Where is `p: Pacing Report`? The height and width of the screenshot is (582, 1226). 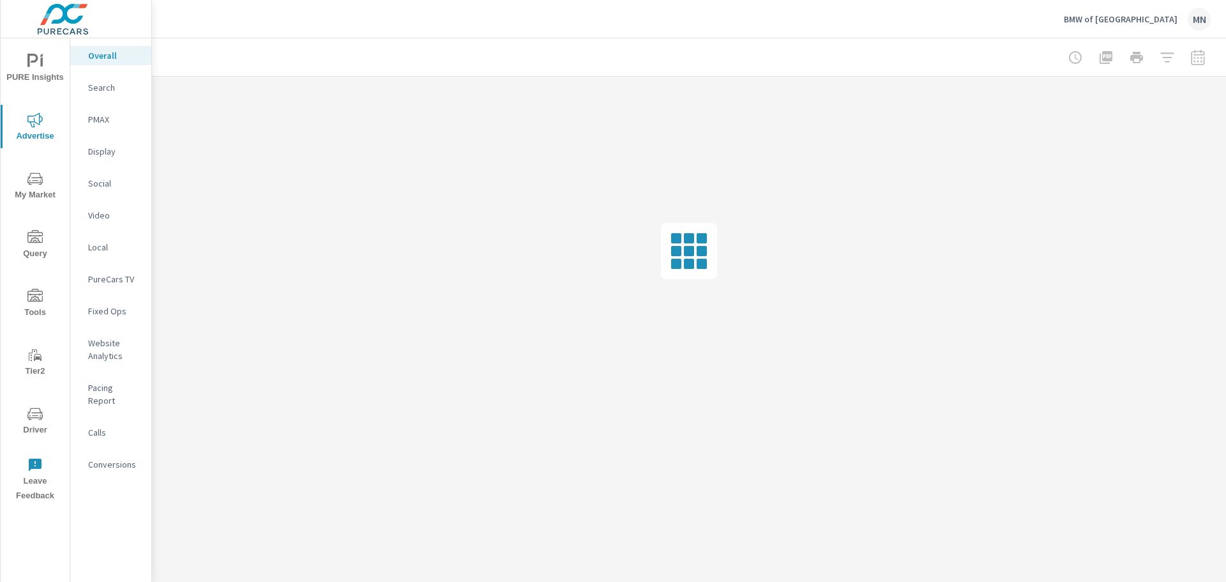
p: Pacing Report is located at coordinates (114, 394).